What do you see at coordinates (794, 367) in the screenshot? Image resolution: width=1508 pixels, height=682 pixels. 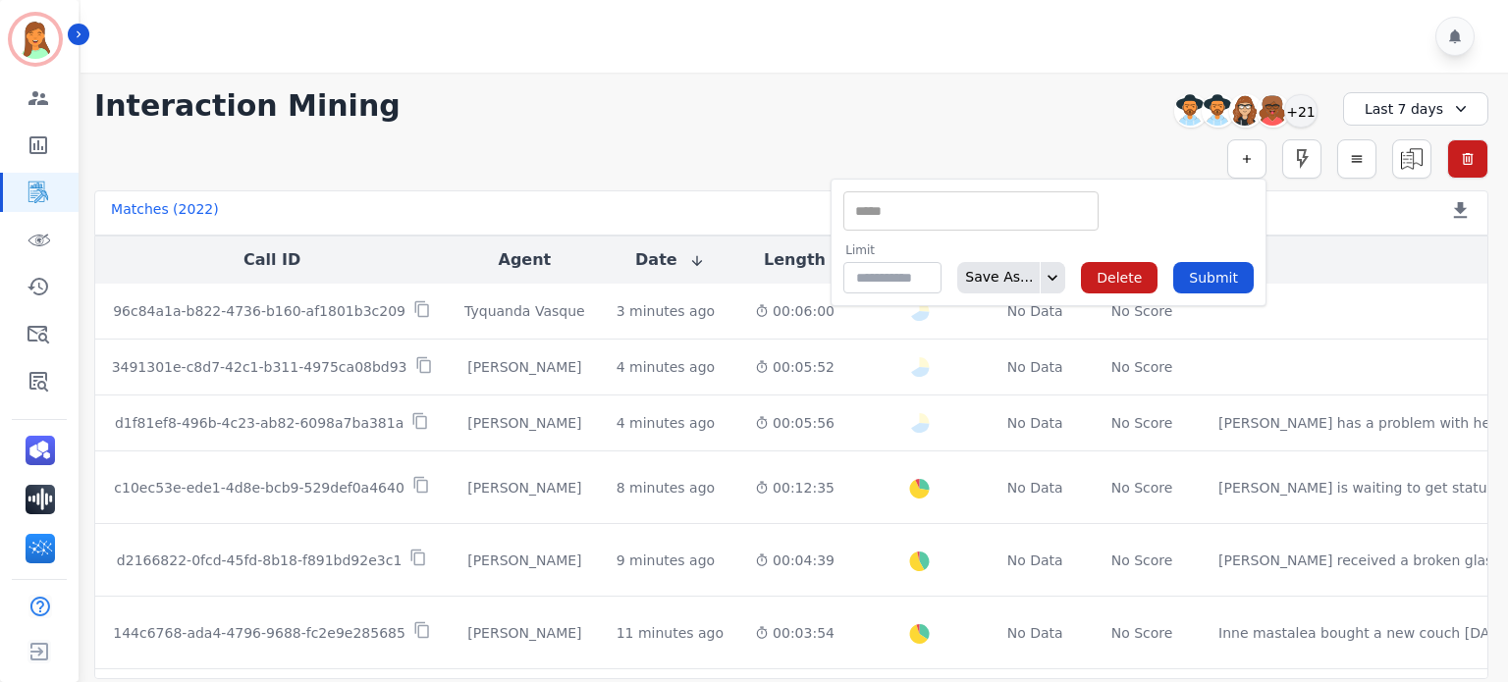 I see `div: 00:05:52` at bounding box center [794, 367].